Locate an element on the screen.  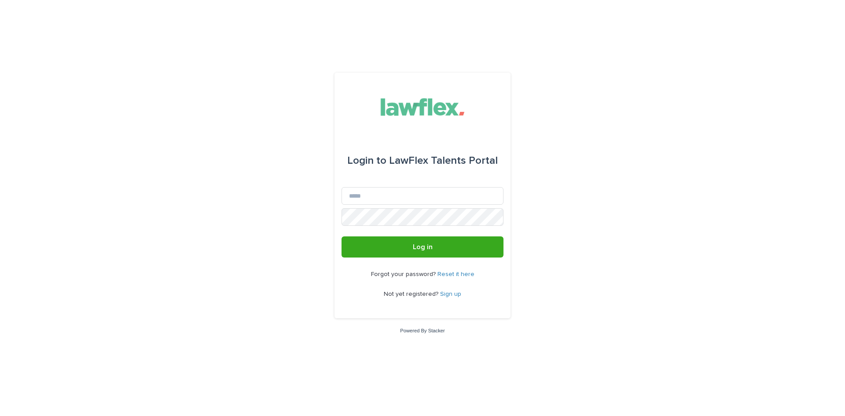
span: Login to is located at coordinates (367, 161).